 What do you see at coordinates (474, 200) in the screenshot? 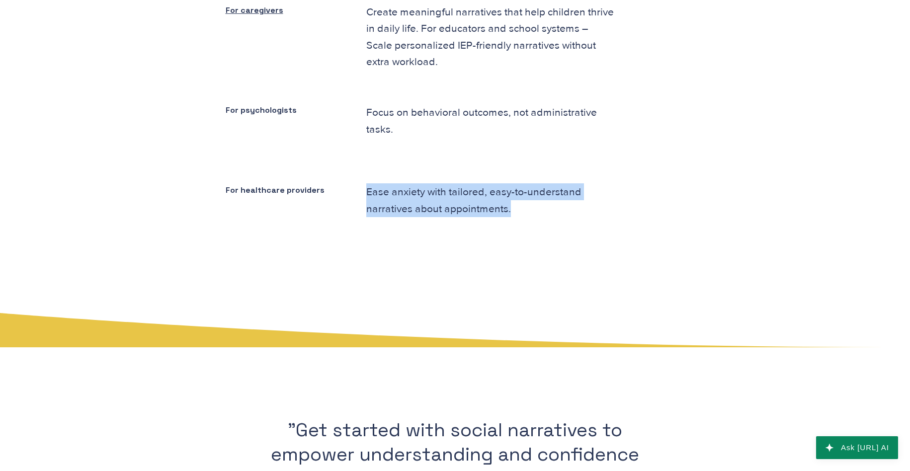
I see `span: Ease anxiety with tailored, easy-to-understand narratives about appointments.` at bounding box center [474, 200].